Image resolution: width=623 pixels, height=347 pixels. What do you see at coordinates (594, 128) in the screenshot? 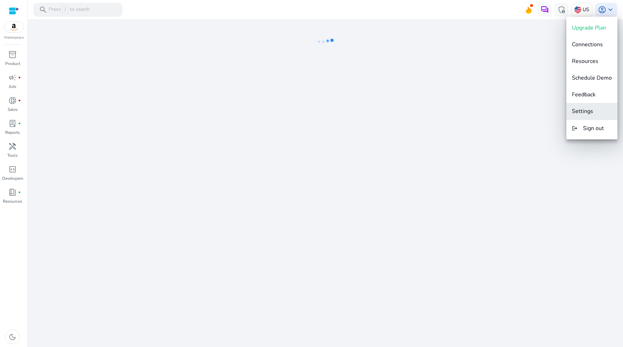
I see `span: Sign out` at bounding box center [594, 128].